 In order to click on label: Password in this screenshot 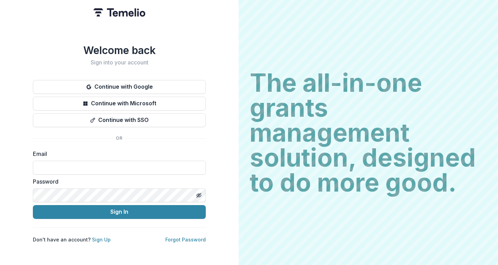, I will do `click(117, 181)`.